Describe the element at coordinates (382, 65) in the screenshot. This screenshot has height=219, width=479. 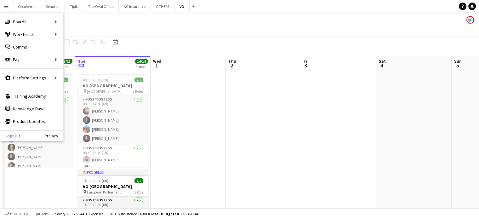
I see `span: 4` at that location.